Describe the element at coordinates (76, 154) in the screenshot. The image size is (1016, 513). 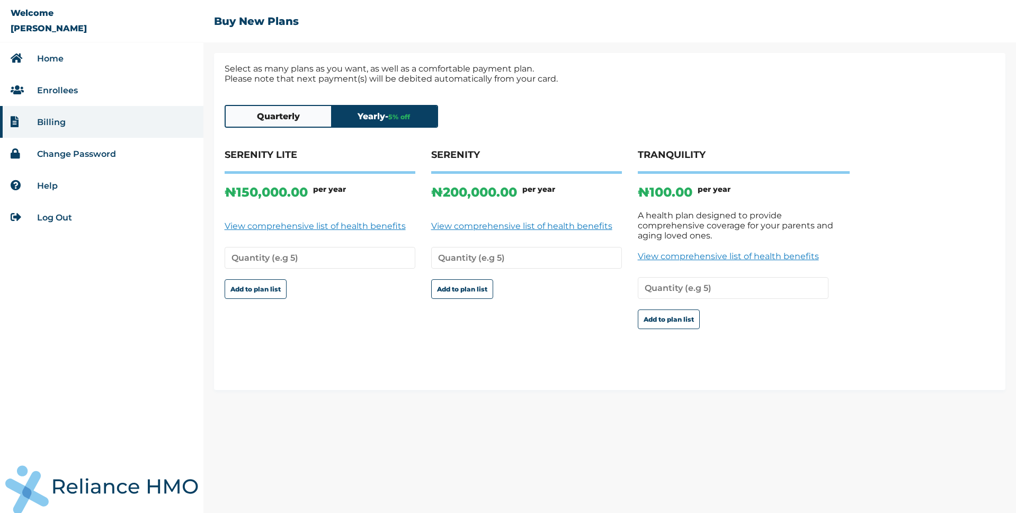
I see `a: Change Password` at that location.